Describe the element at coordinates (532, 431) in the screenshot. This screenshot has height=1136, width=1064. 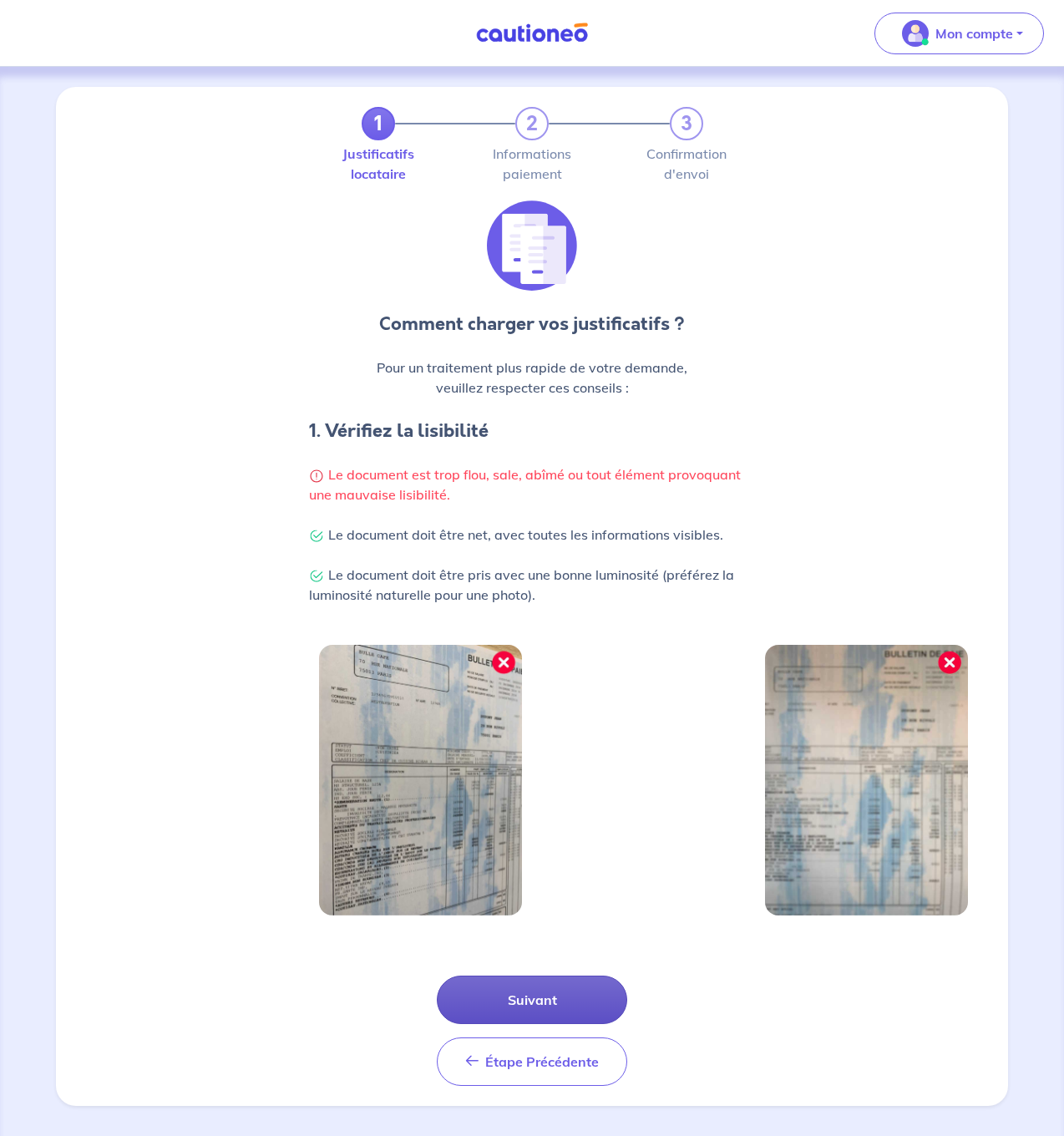
I see `h4: 1. Vérifiez la lisibilité` at that location.